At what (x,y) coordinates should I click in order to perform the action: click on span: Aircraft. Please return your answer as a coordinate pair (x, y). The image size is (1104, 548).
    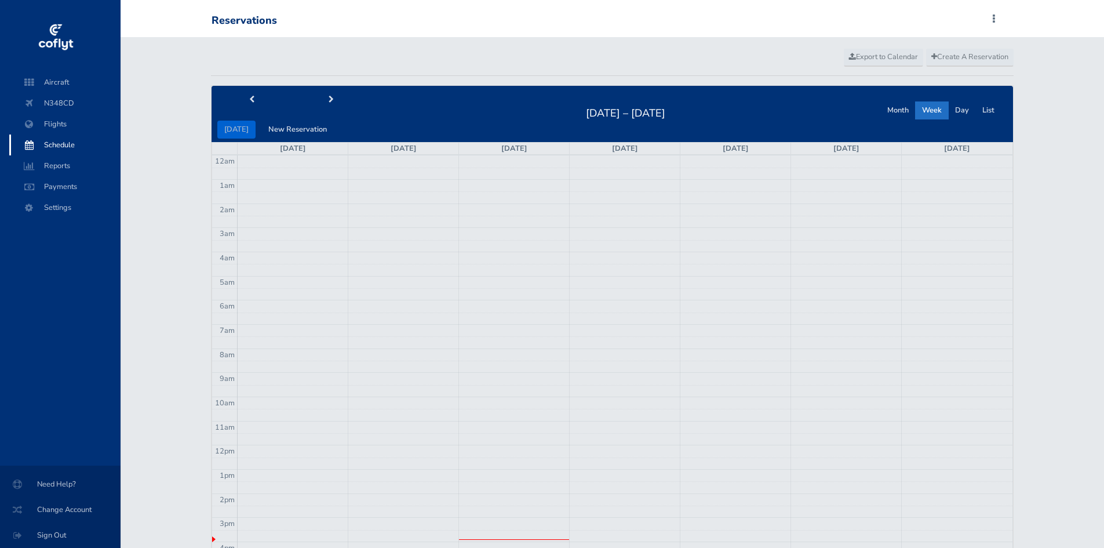
    Looking at the image, I should click on (65, 82).